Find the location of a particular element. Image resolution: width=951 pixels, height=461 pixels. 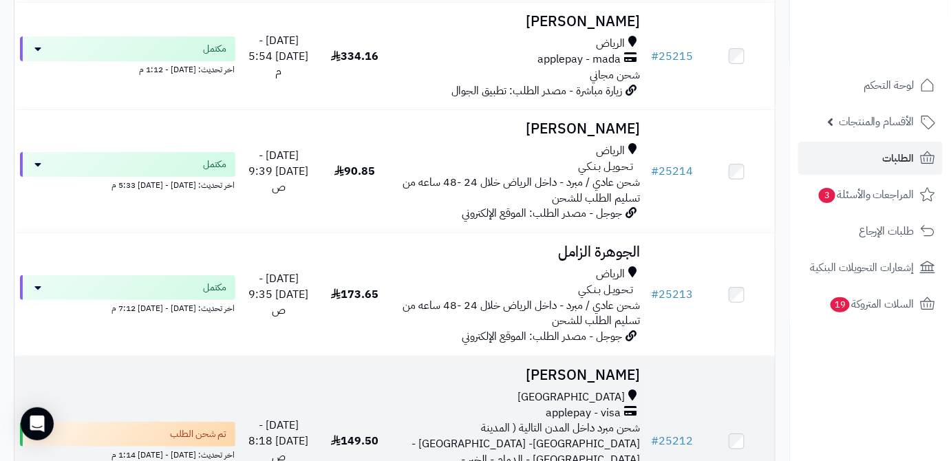

span: 90.85 is located at coordinates (355, 171).